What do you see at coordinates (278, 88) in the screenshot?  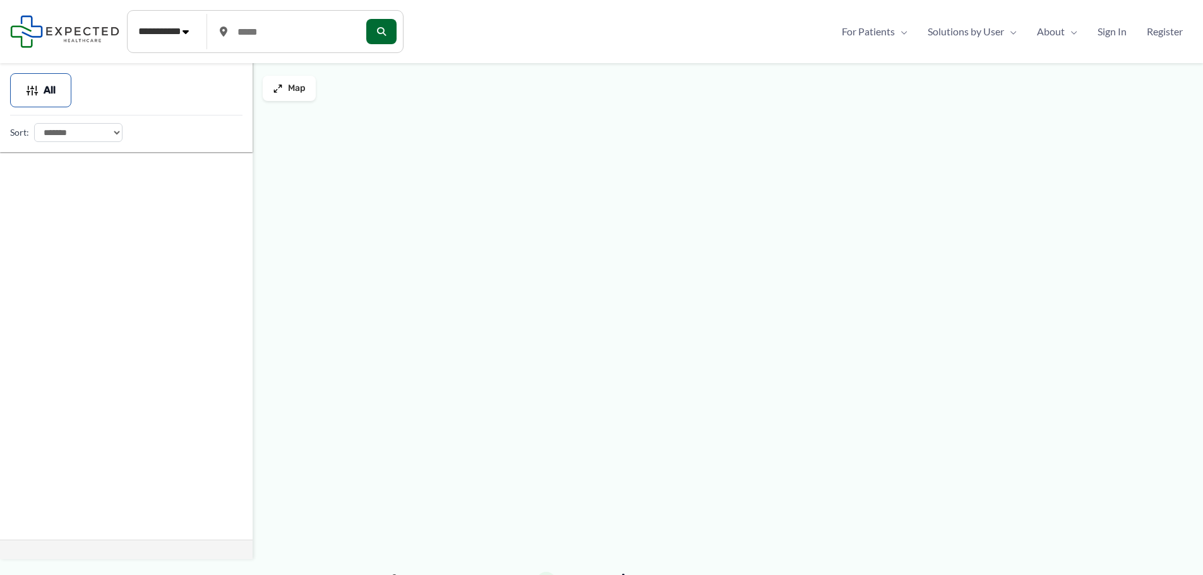 I see `img: Maximize` at bounding box center [278, 88].